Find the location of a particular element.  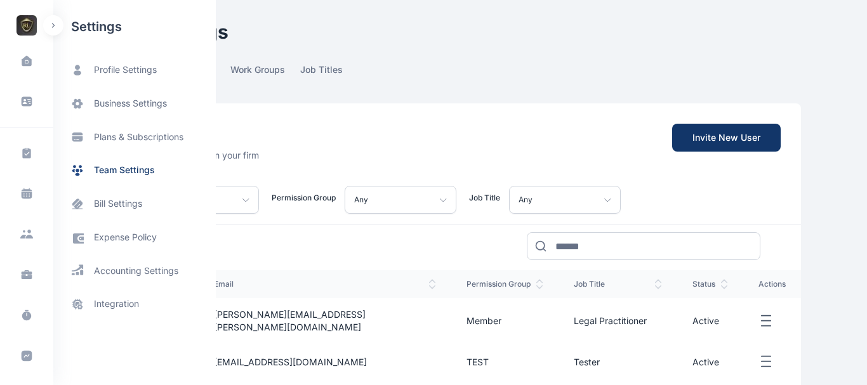

a: team settings is located at coordinates (135, 170).